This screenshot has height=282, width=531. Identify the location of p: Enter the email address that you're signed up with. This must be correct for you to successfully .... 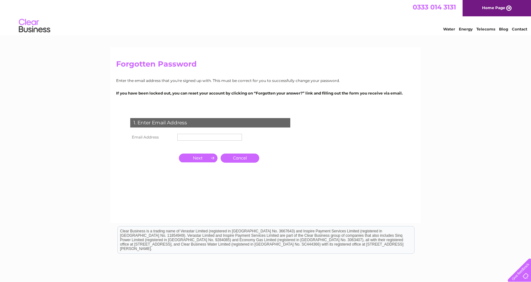
(266, 80).